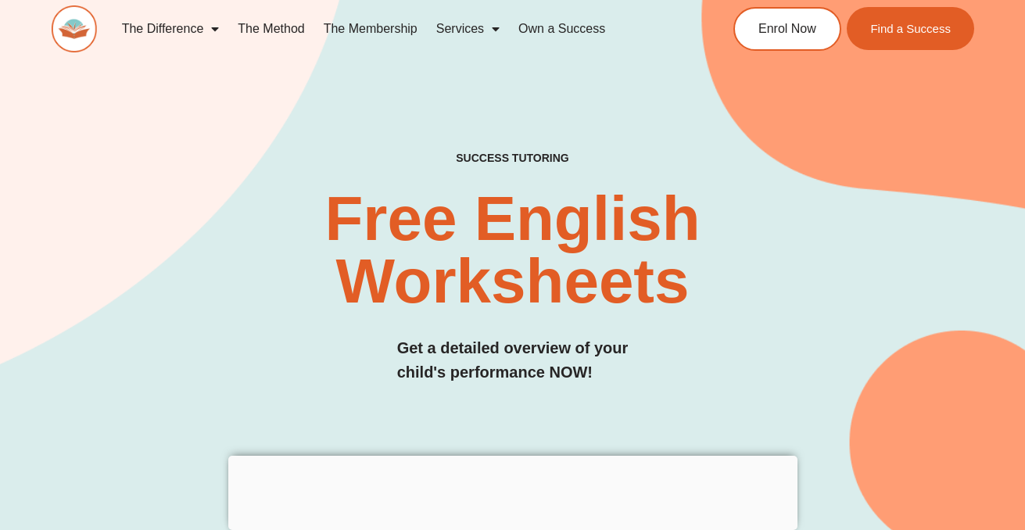  I want to click on a: Enrol Now, so click(788, 29).